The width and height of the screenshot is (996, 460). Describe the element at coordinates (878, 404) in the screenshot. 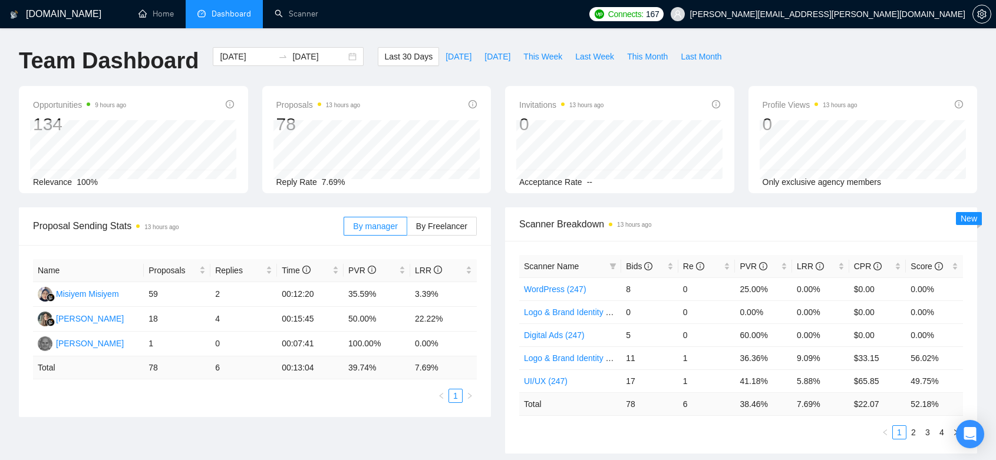

I see `td: $ 22.07` at that location.